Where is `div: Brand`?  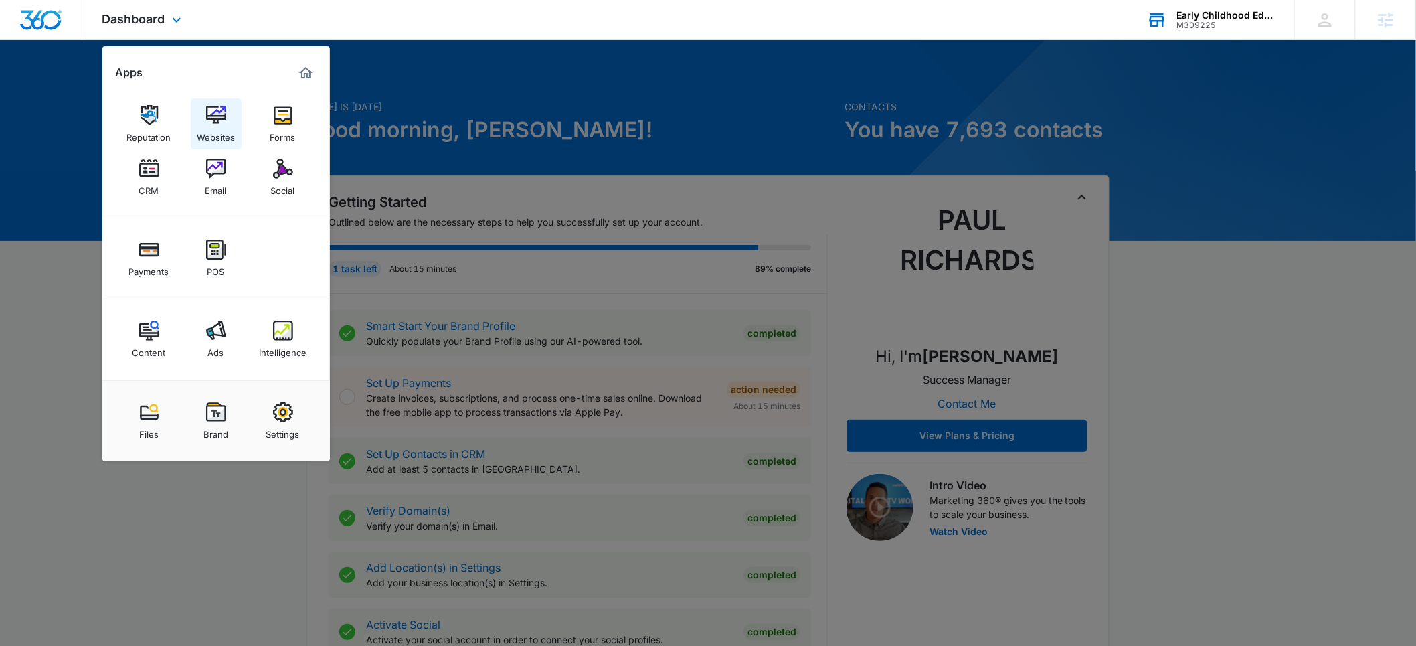
div: Brand is located at coordinates (216, 431).